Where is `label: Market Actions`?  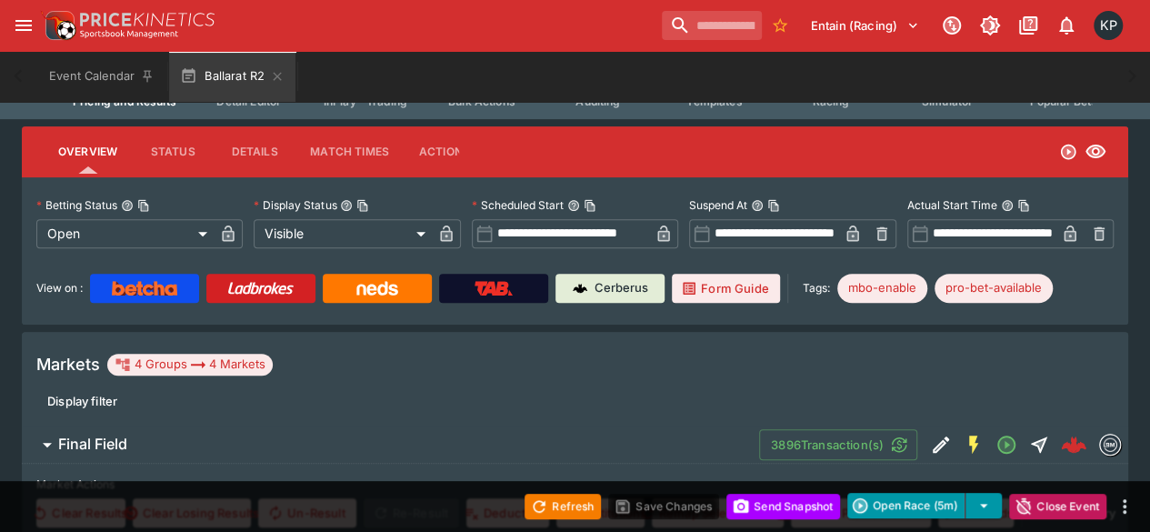
label: Market Actions is located at coordinates (574, 484).